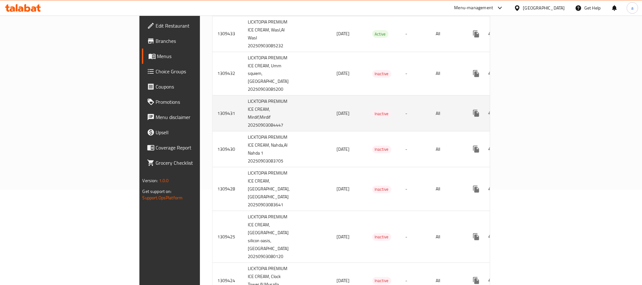  Describe the element at coordinates (199, 132) in the screenshot. I see `span: Upsell` at that location.